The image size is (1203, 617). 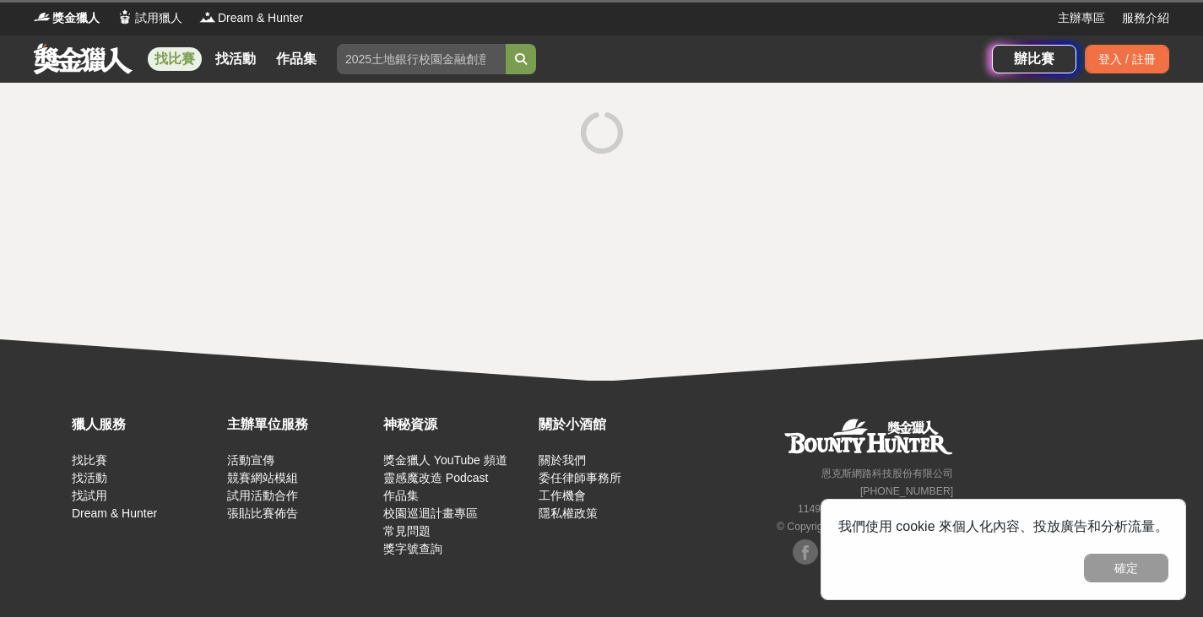 What do you see at coordinates (114, 513) in the screenshot?
I see `a: Dream & Hunter` at bounding box center [114, 513].